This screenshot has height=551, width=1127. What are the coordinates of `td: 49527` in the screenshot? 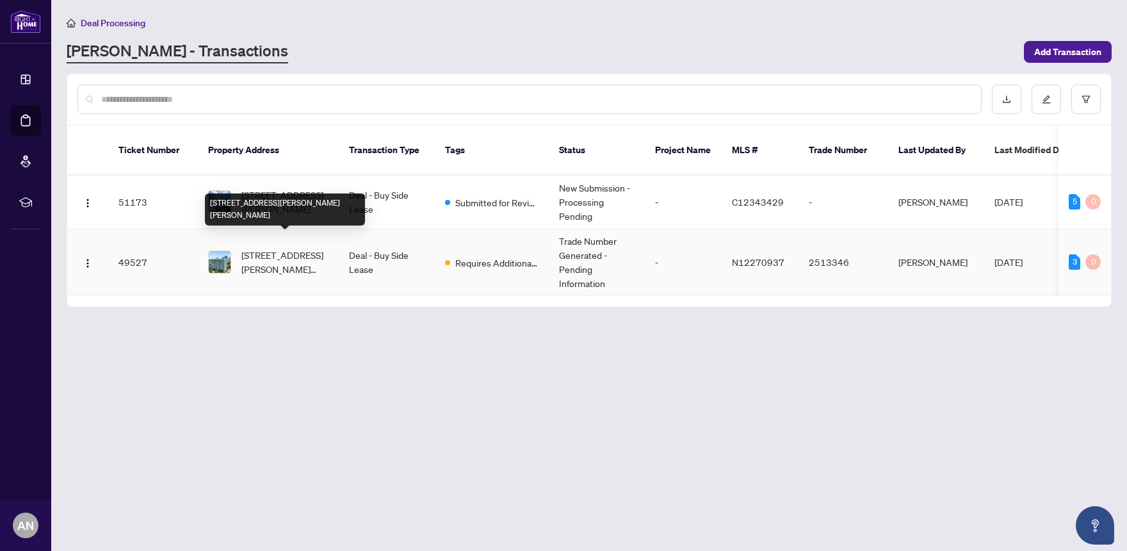 It's located at (153, 262).